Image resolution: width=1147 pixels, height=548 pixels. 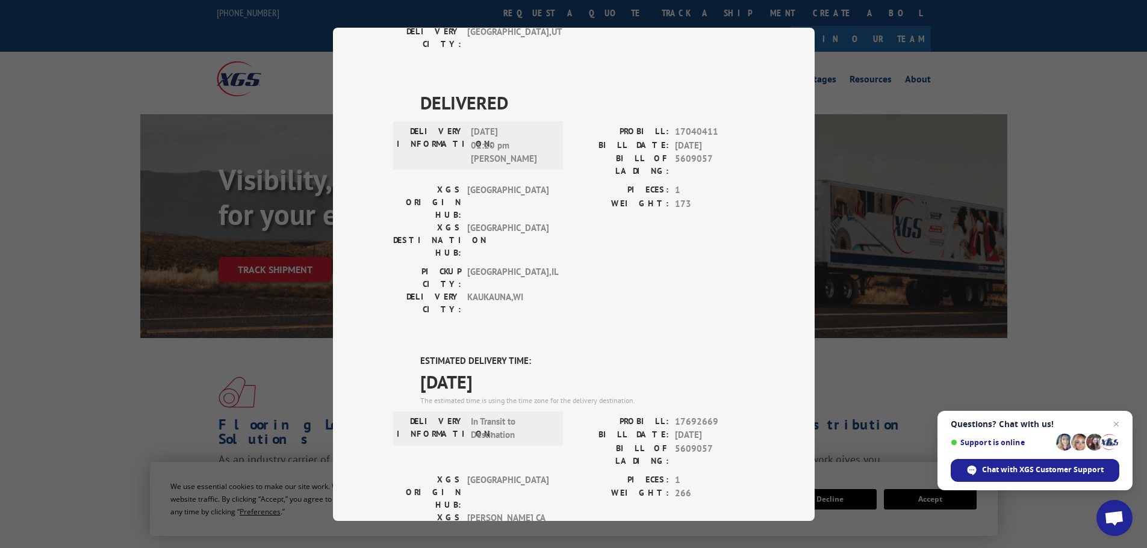 I want to click on label: XGS DESTINATION HUB:, so click(x=427, y=240).